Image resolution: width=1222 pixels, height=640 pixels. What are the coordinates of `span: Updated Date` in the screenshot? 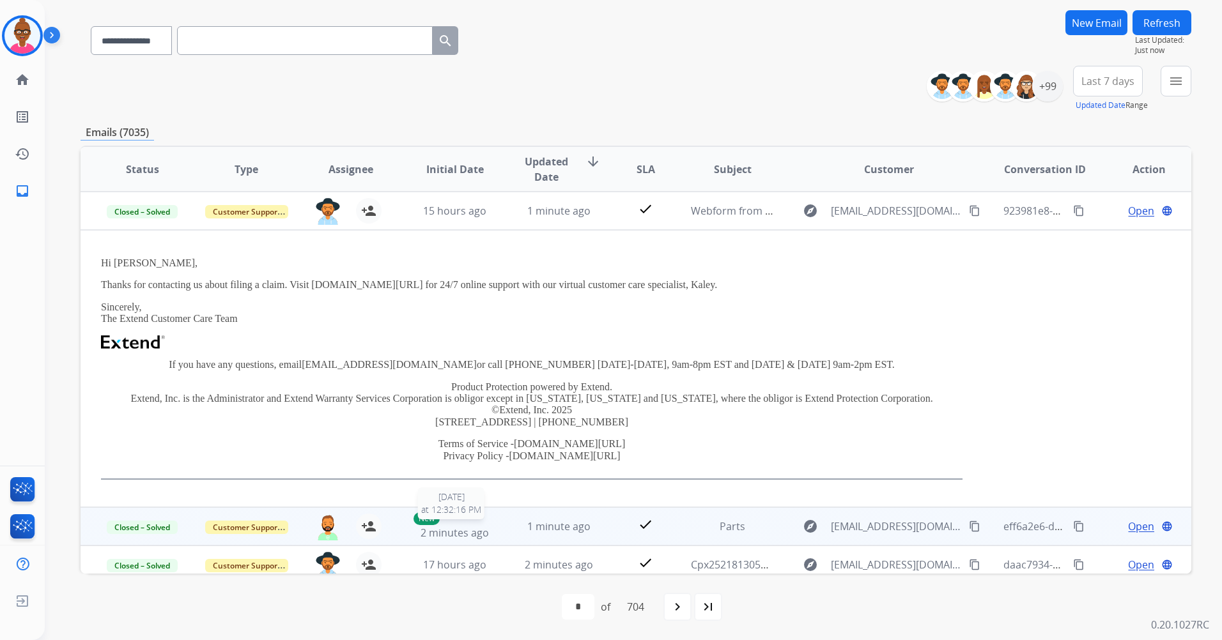 It's located at (546, 169).